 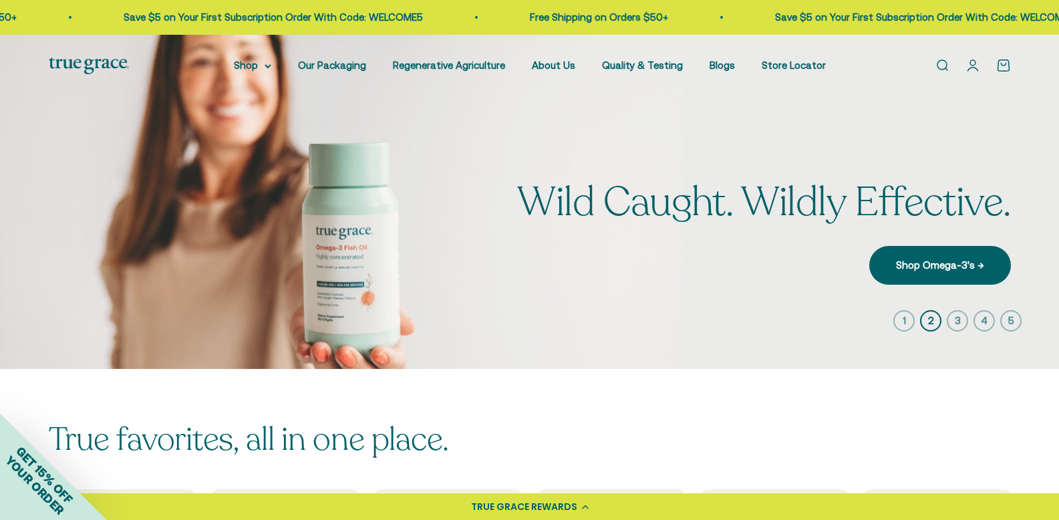 I want to click on button: 2, so click(x=930, y=321).